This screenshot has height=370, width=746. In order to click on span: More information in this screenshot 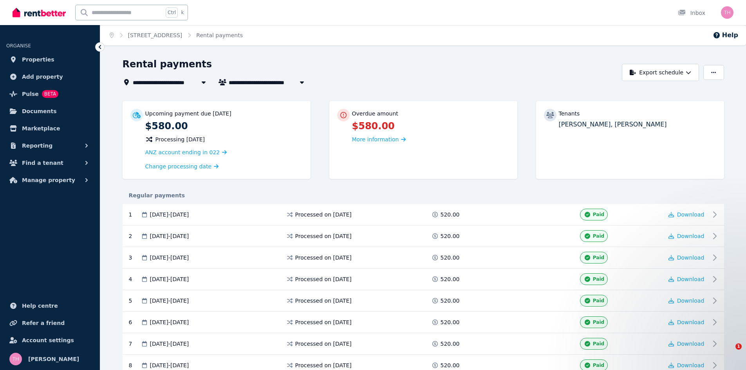, I will do `click(376, 139)`.